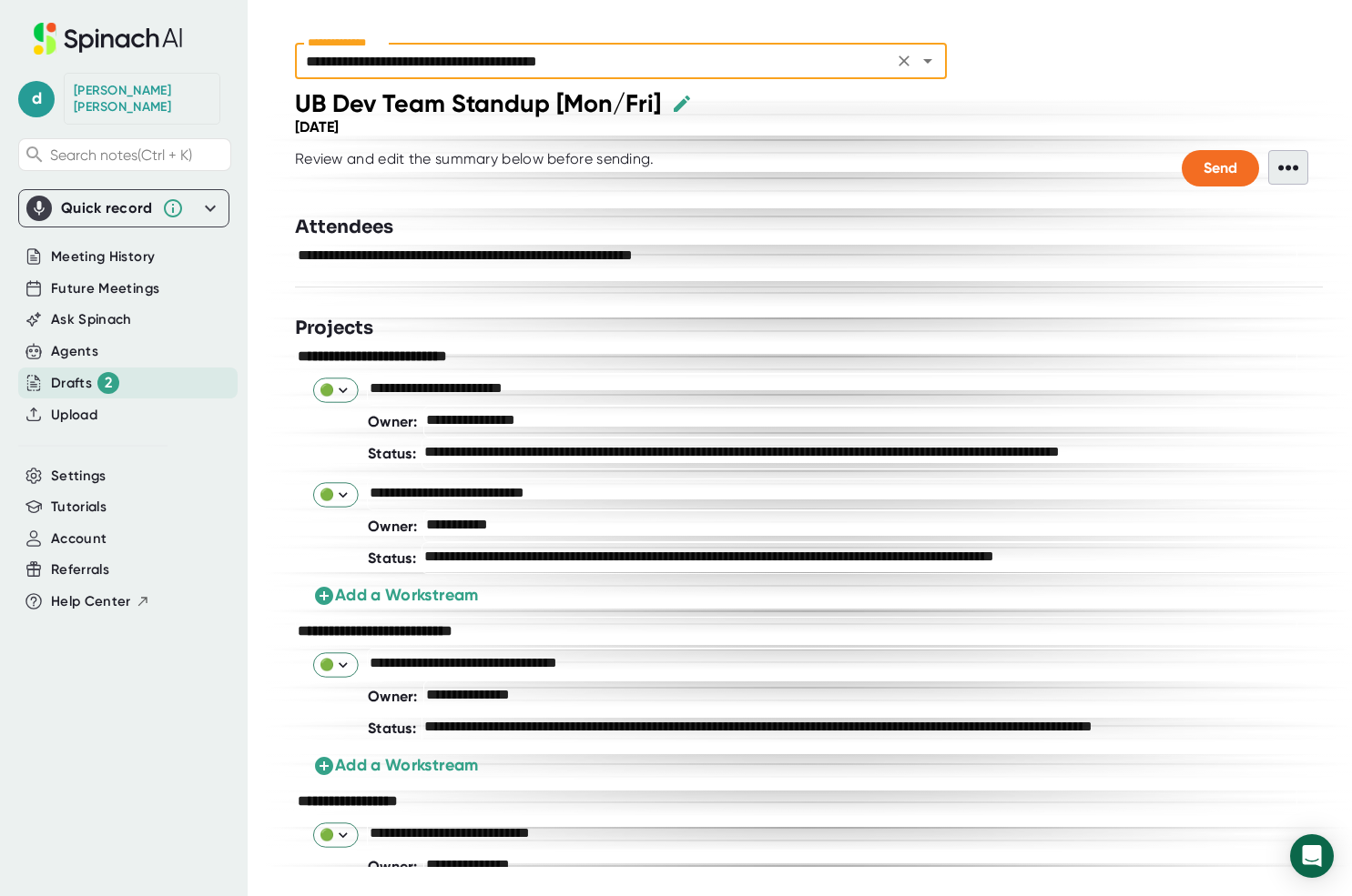  Describe the element at coordinates (78, 476) in the screenshot. I see `span: Settings` at that location.